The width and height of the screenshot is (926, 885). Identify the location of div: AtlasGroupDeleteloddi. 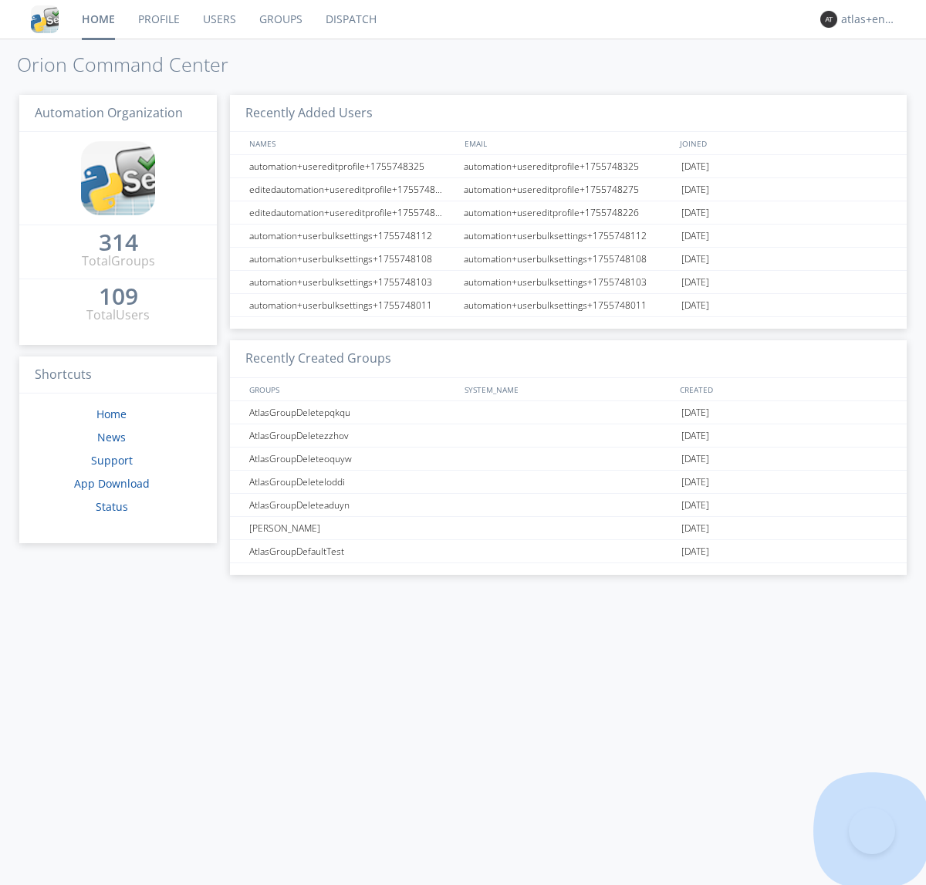
(352, 481).